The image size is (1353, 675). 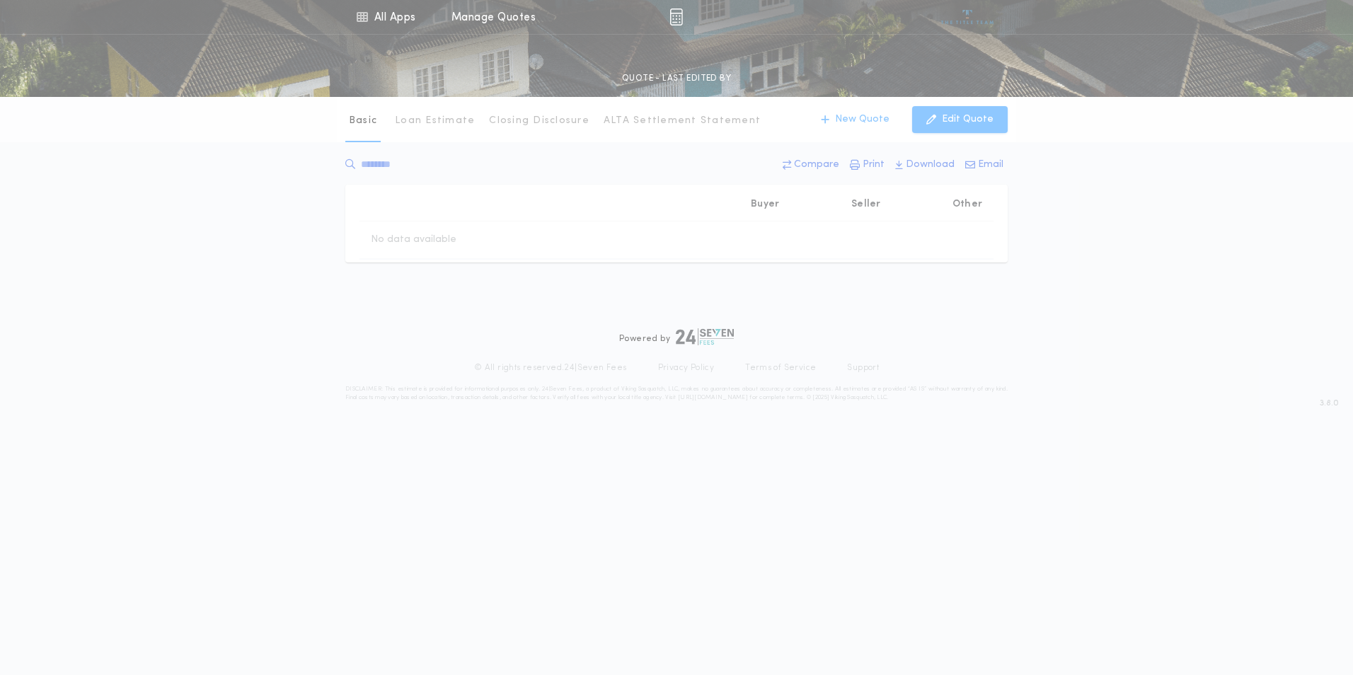 What do you see at coordinates (686, 368) in the screenshot?
I see `a: Privacy Policy` at bounding box center [686, 368].